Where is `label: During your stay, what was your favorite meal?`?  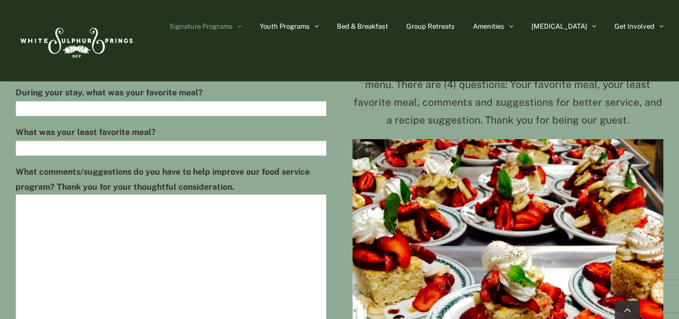
label: During your stay, what was your favorite meal? is located at coordinates (109, 92).